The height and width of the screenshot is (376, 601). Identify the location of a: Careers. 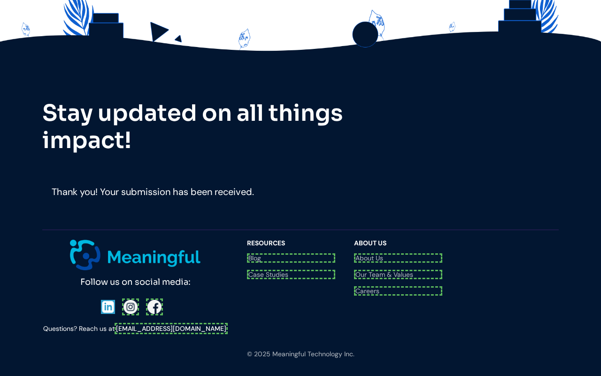
(398, 291).